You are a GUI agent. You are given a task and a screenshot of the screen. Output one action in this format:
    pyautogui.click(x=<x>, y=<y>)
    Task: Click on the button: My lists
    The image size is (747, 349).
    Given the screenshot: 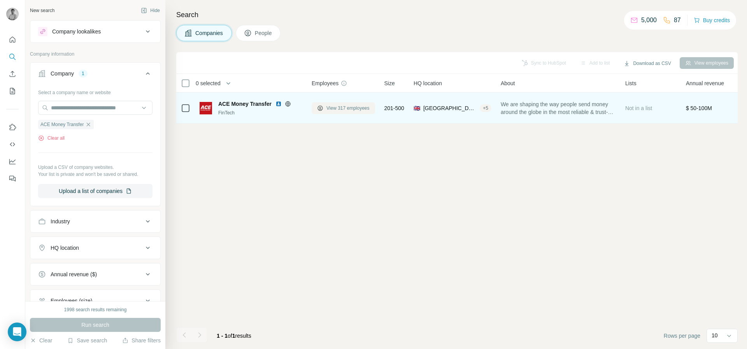 What is the action you would take?
    pyautogui.click(x=12, y=91)
    